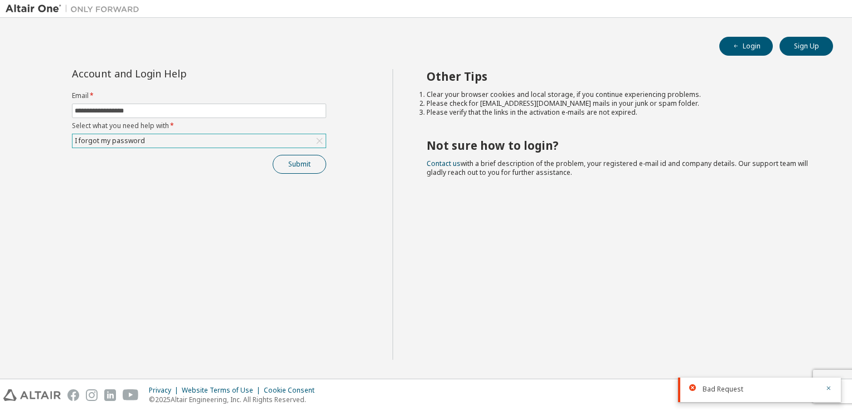 The width and height of the screenshot is (852, 411). What do you see at coordinates (110, 395) in the screenshot?
I see `img: linkedin.svg` at bounding box center [110, 395].